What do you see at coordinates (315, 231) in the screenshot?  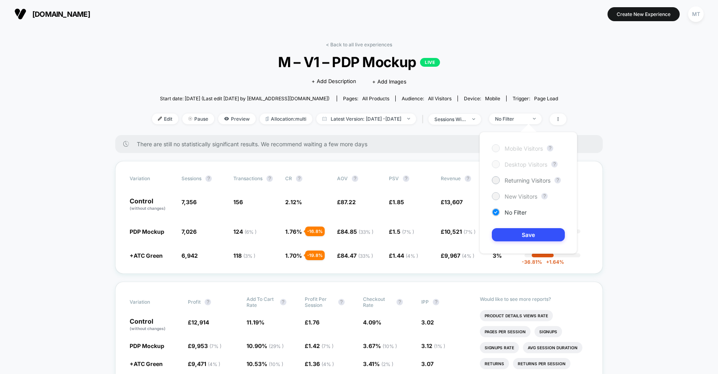 I see `div: - 16.8 %` at bounding box center [315, 231].